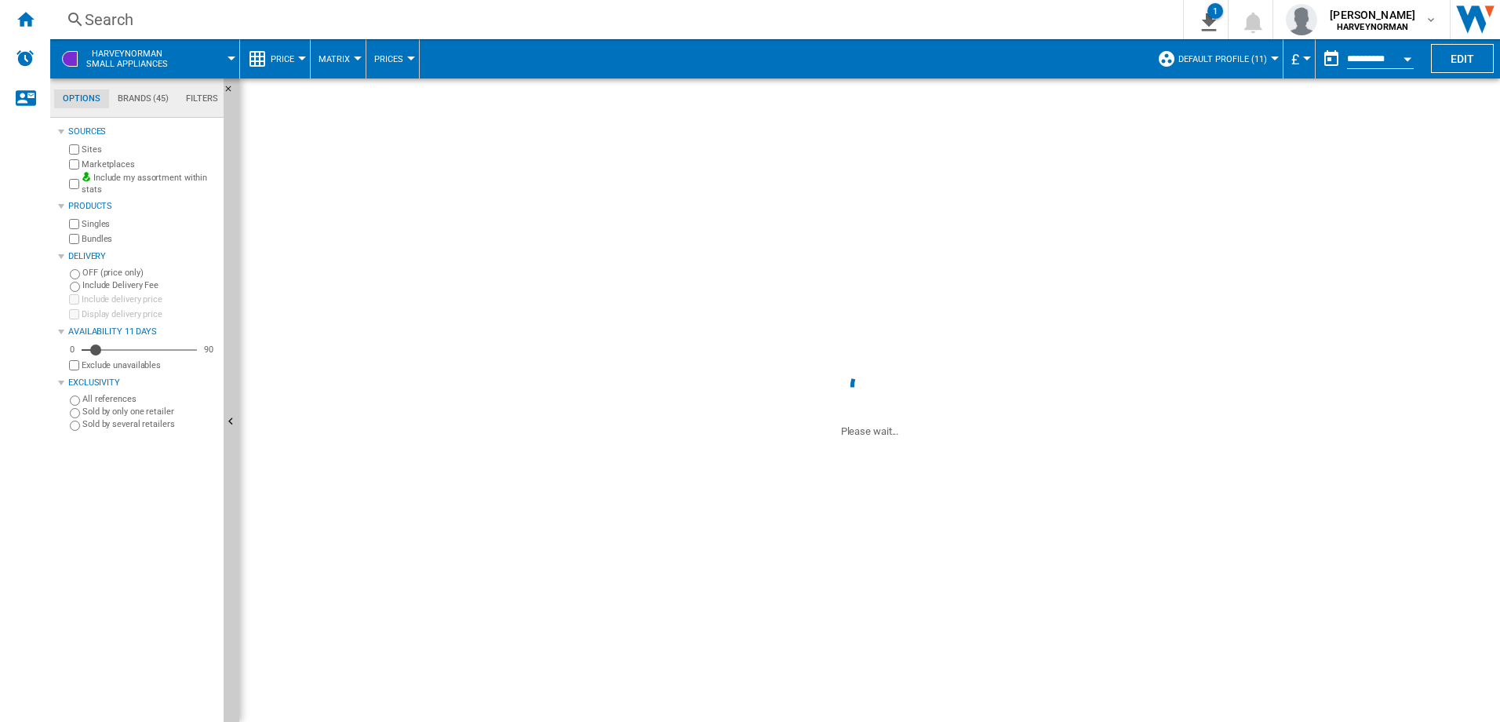 This screenshot has width=1500, height=722. Describe the element at coordinates (143, 257) in the screenshot. I see `div: Delivery` at that location.